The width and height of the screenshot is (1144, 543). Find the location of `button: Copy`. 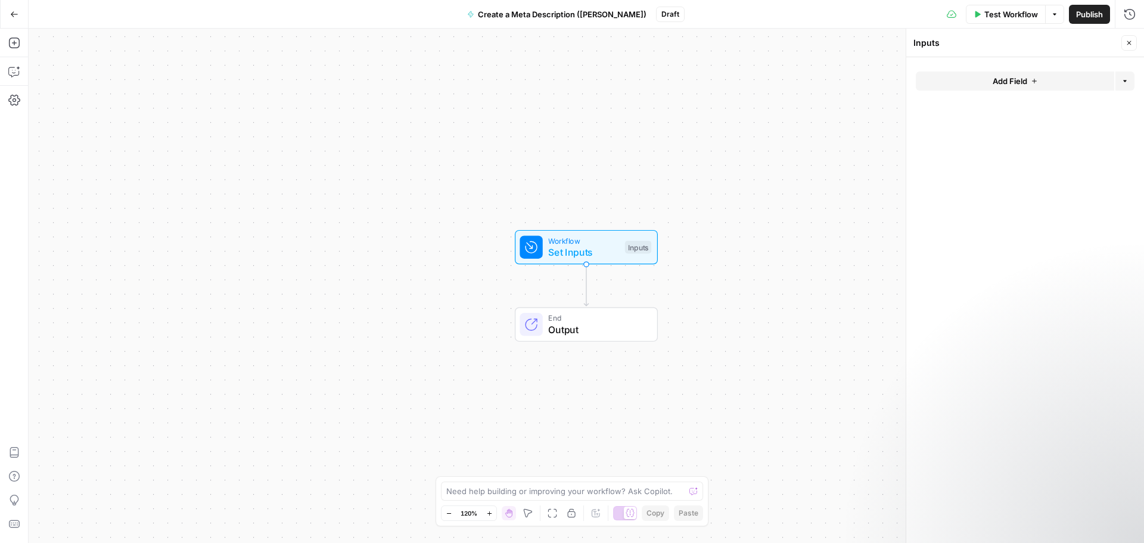

button: Copy is located at coordinates (655, 513).